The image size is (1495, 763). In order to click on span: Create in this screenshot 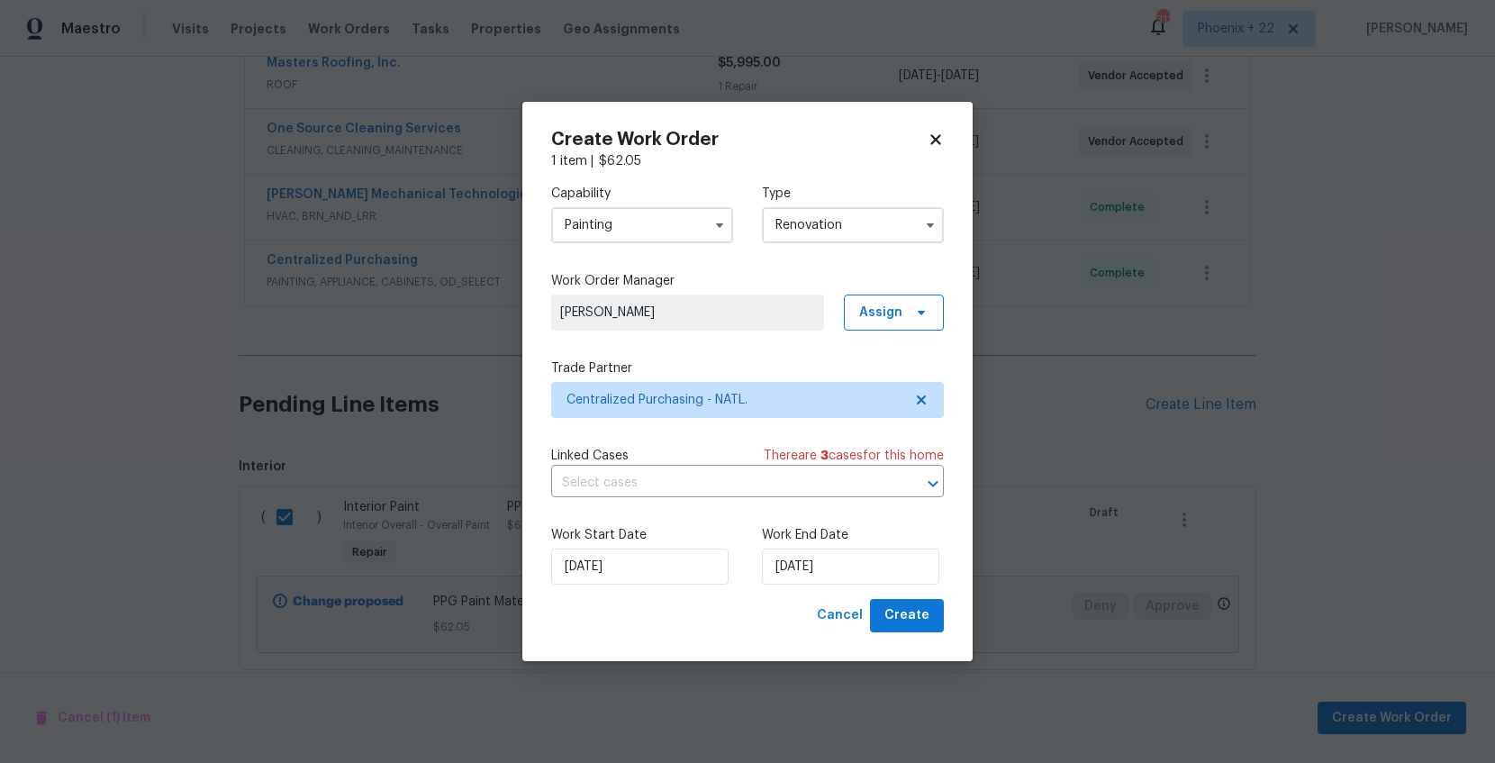, I will do `click(907, 615)`.